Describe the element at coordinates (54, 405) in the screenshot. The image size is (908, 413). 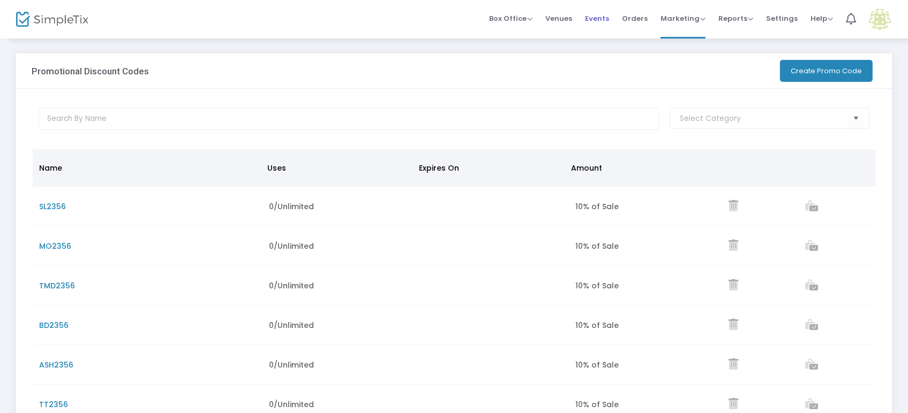
I see `span: TT2356` at that location.